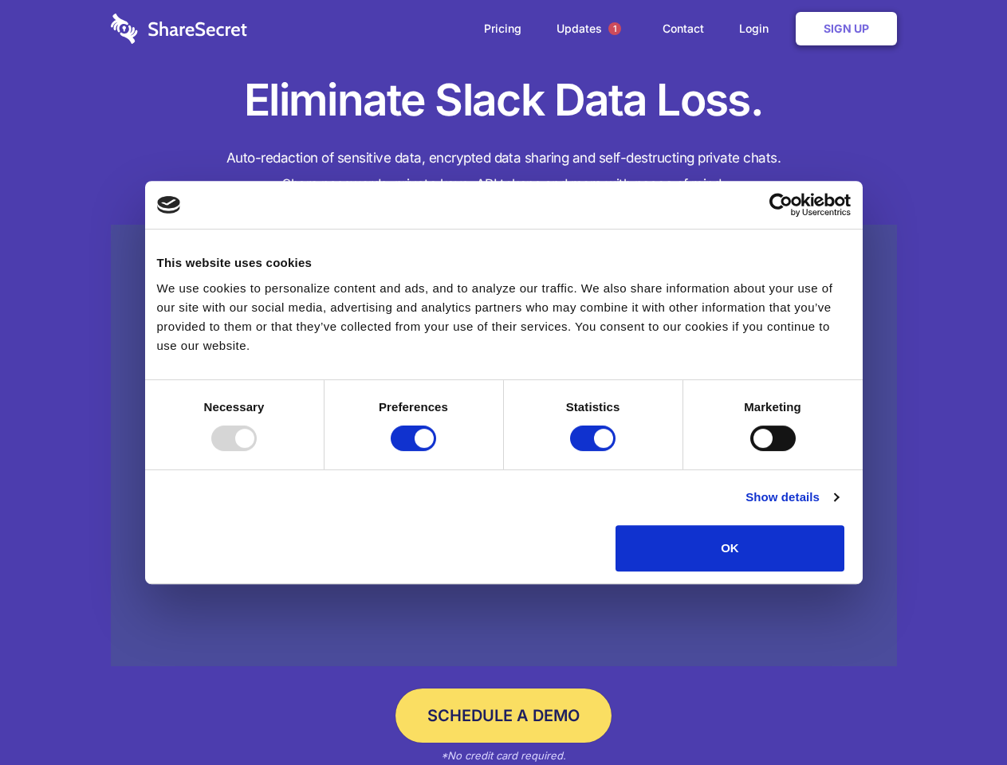 This screenshot has width=1007, height=765. I want to click on a: Login, so click(757, 29).